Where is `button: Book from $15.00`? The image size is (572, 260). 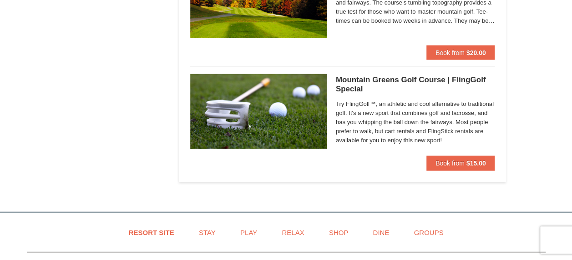 button: Book from $15.00 is located at coordinates (460, 163).